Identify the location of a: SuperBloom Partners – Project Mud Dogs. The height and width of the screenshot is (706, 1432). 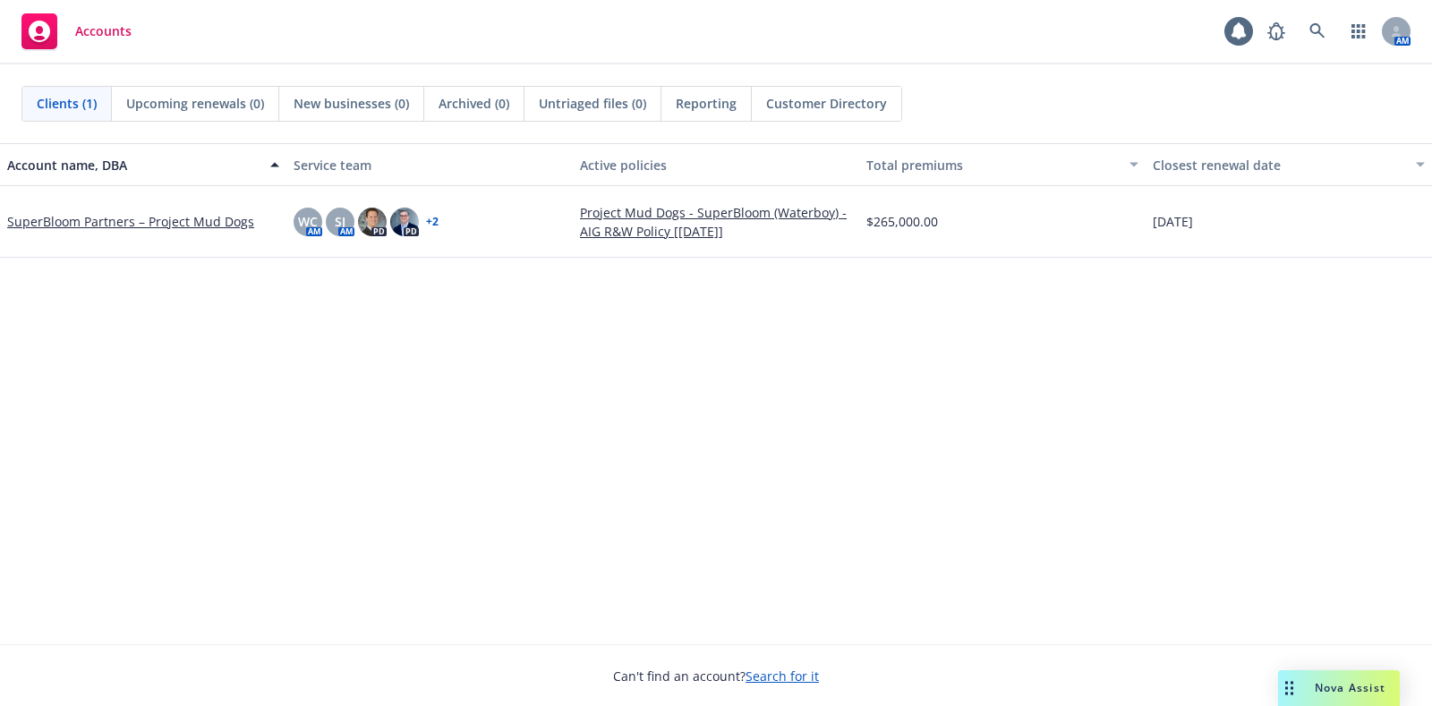
(131, 221).